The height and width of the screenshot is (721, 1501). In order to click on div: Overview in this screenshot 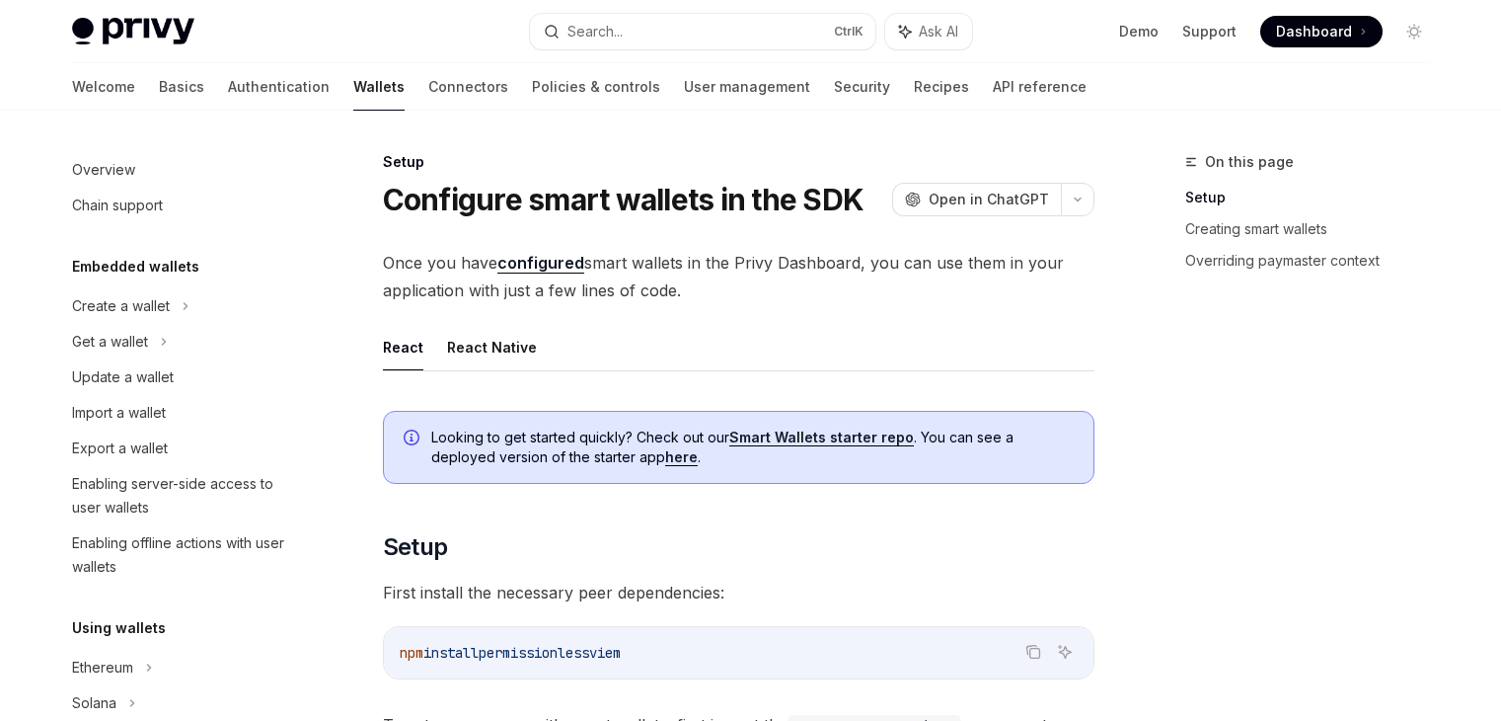, I will do `click(104, 170)`.